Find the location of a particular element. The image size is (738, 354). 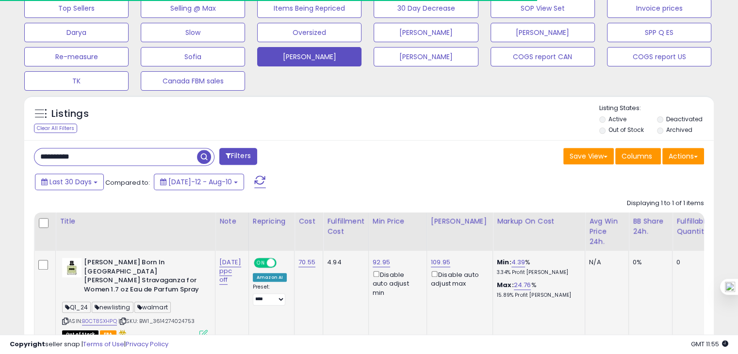

th: The percentage added to the cost of goods (COGS) that forms the calculator for Min & Max prices. is located at coordinates (539, 231).